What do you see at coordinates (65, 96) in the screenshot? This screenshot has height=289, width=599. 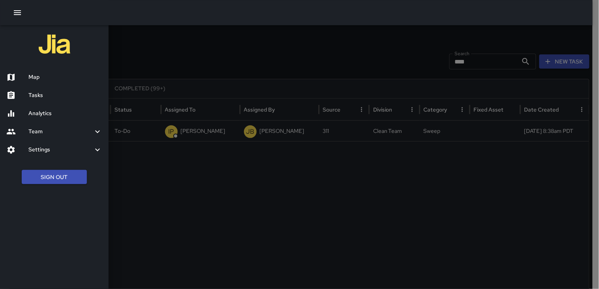 I see `h6: Tasks` at bounding box center [65, 96].